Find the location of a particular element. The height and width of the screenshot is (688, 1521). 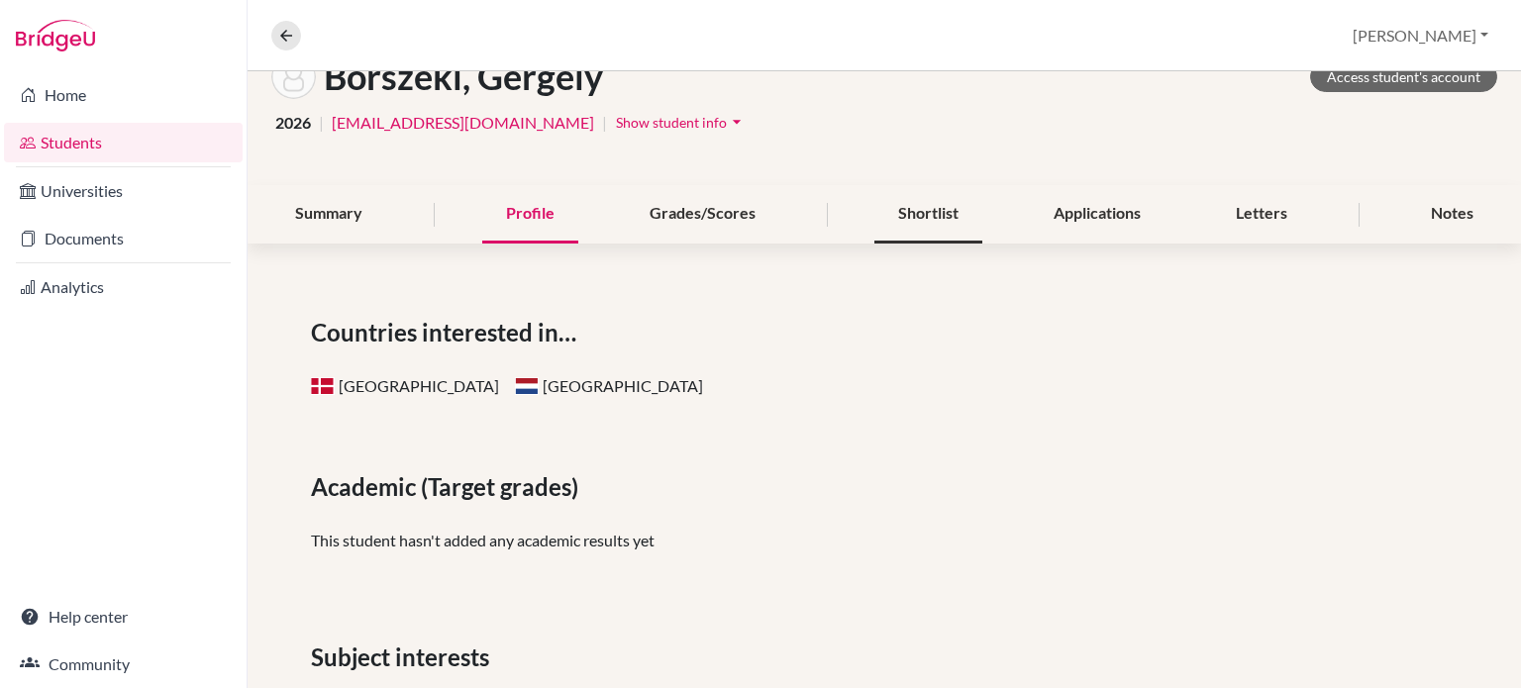

div: Summary is located at coordinates (329, 214).